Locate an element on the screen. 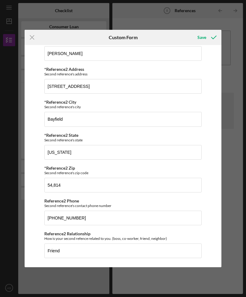 This screenshot has width=246, height=297. label: *Reference2 Address is located at coordinates (64, 69).